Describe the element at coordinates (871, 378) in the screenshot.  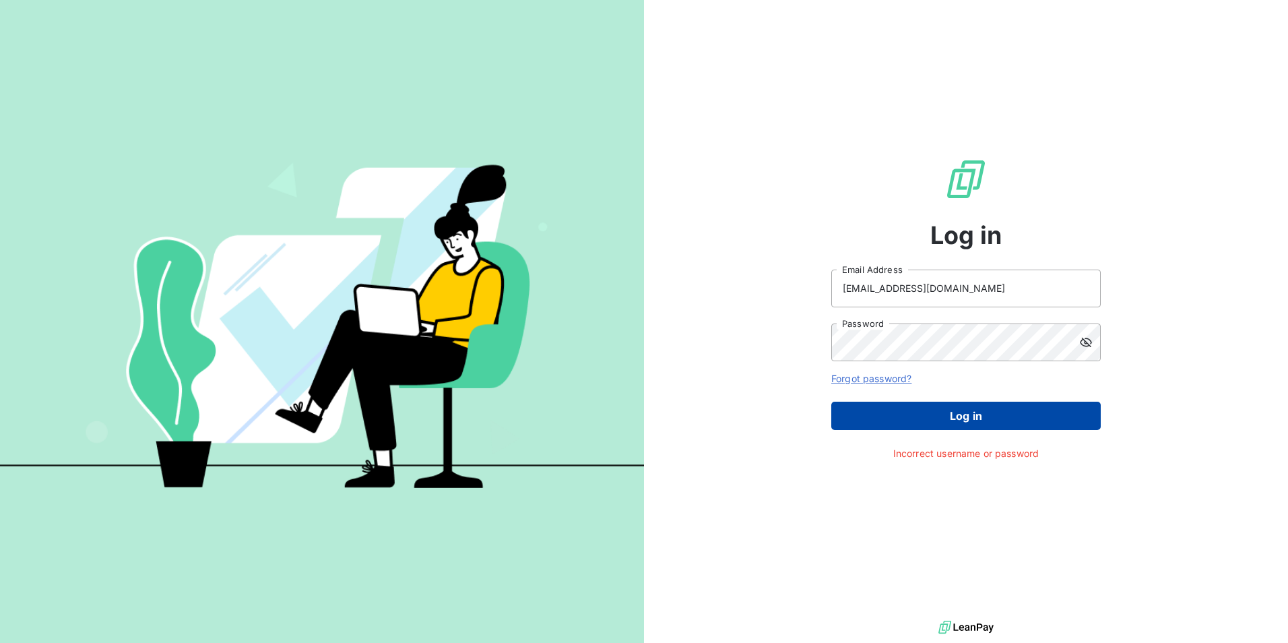
I see `a: Forgot password?` at that location.